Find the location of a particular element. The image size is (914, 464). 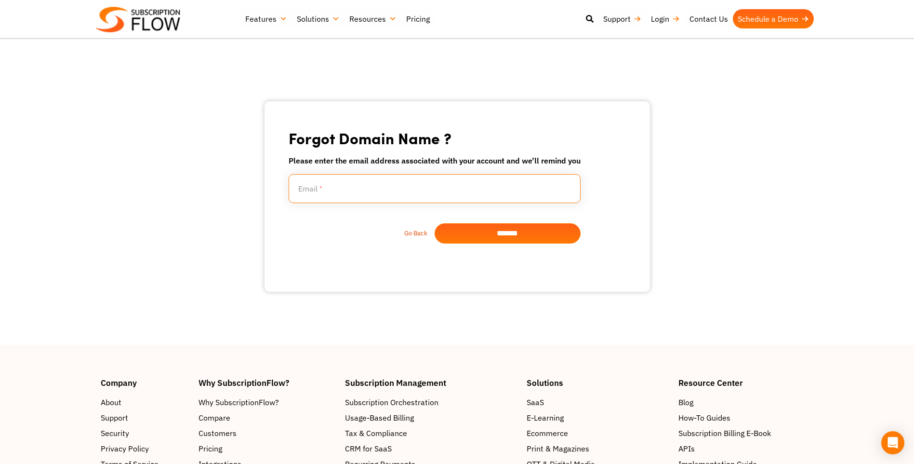

span: Why SubscriptionFlow? is located at coordinates (239, 402).